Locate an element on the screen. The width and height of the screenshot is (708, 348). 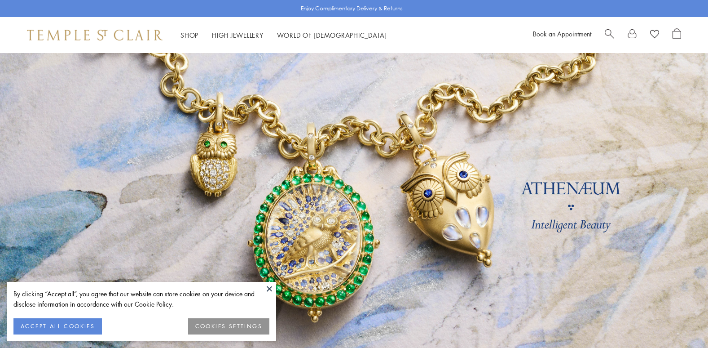
a: ShopShop is located at coordinates (189, 35).